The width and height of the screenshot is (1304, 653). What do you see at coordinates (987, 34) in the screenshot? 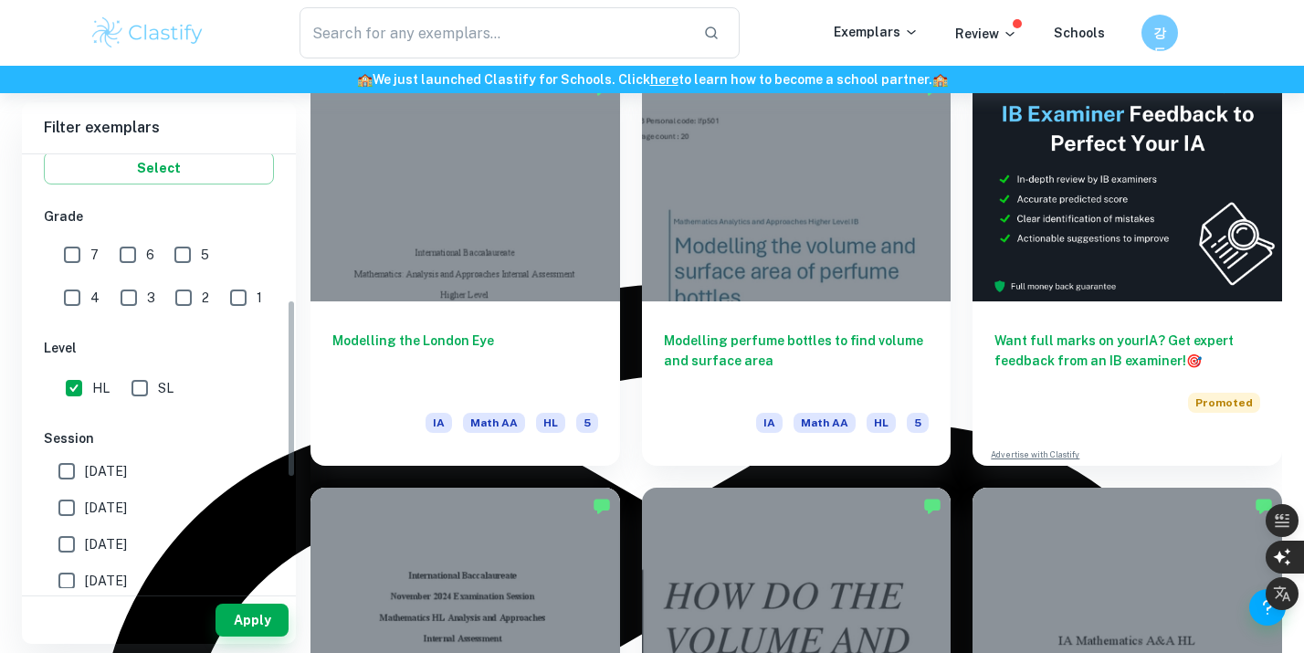
I see `p: Review` at bounding box center [987, 34].